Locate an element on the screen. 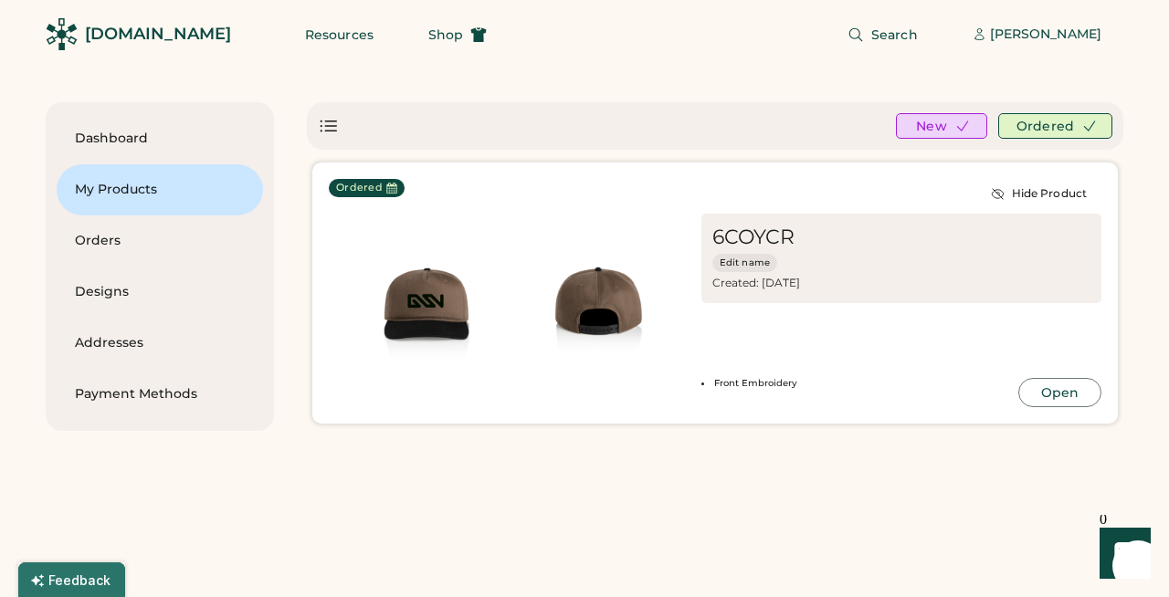  div: Ordered is located at coordinates (359, 188).